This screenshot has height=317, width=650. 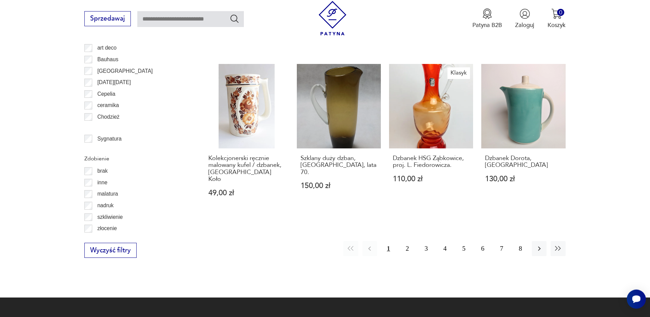 I want to click on a: Kolekcjonerski ręcznie malowany kufel / dzbanek, Włocławek KołoKolekcjonerski ręcznie malowany ku..., so click(x=247, y=138).